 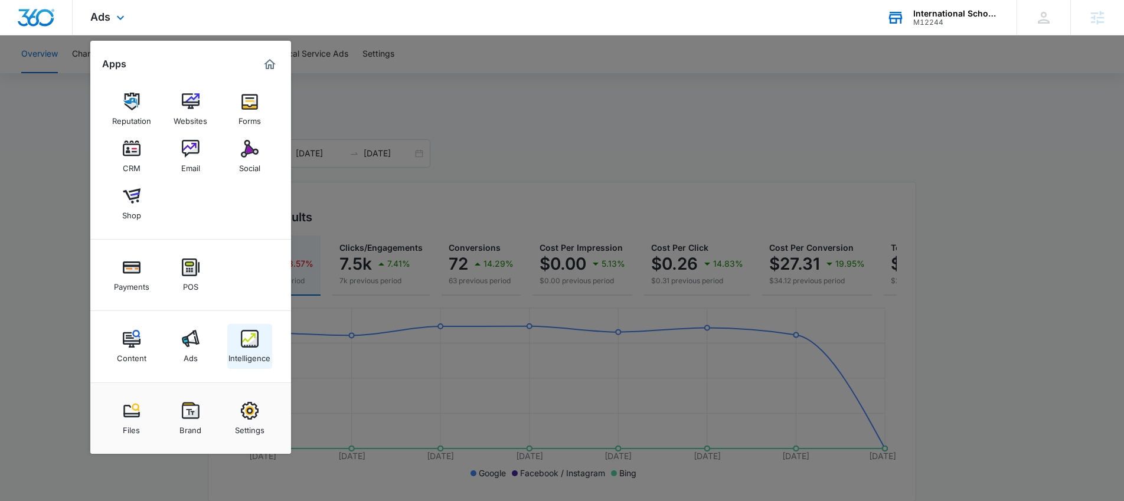 What do you see at coordinates (191, 275) in the screenshot?
I see `a: POS` at bounding box center [191, 275].